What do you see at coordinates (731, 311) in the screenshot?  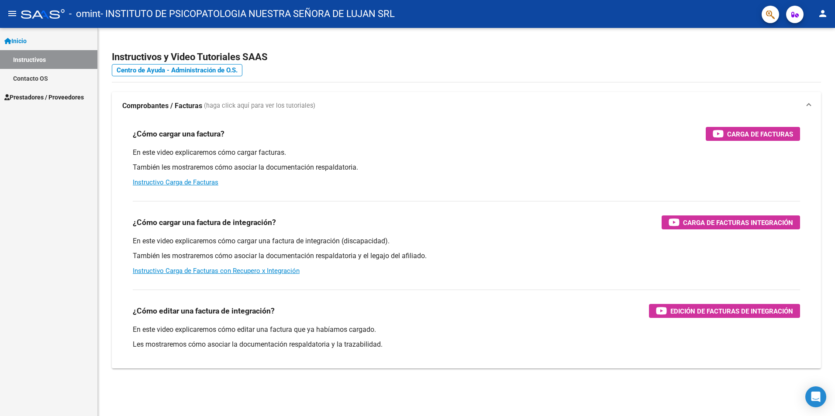 I see `span: Edición de Facturas de integración` at bounding box center [731, 311].